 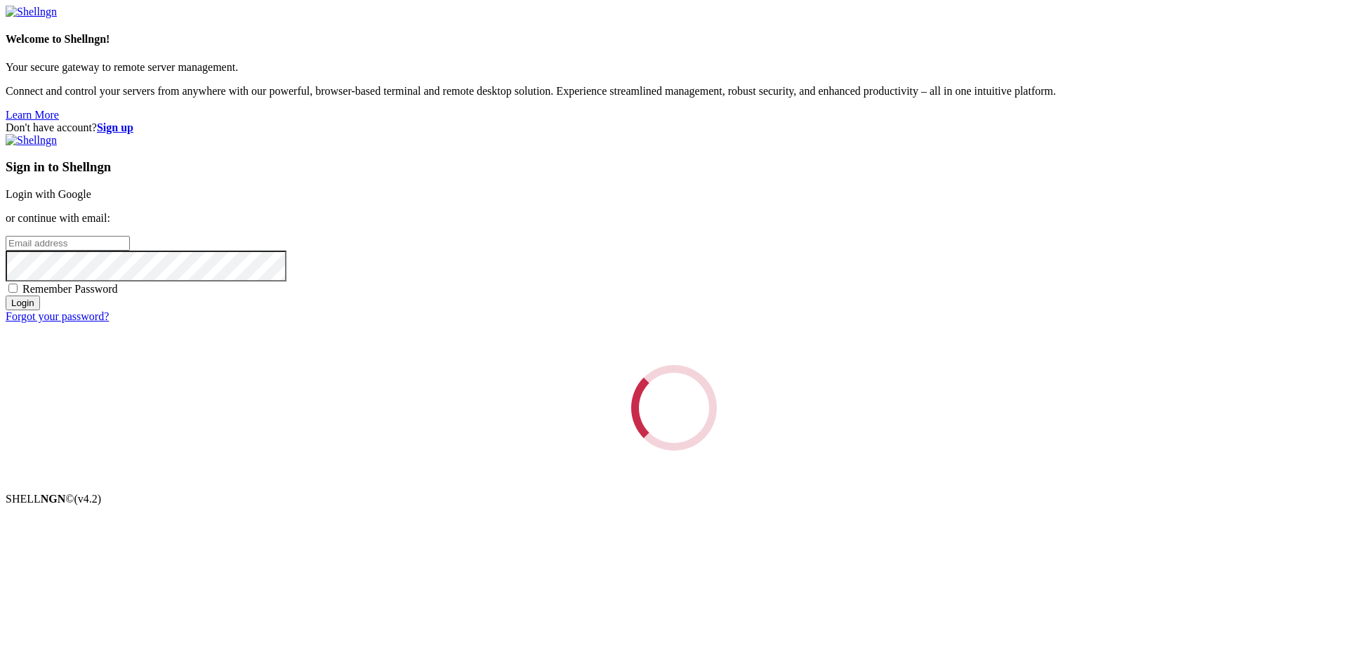 What do you see at coordinates (674, 167) in the screenshot?
I see `h3: Sign in to Shellngn` at bounding box center [674, 167].